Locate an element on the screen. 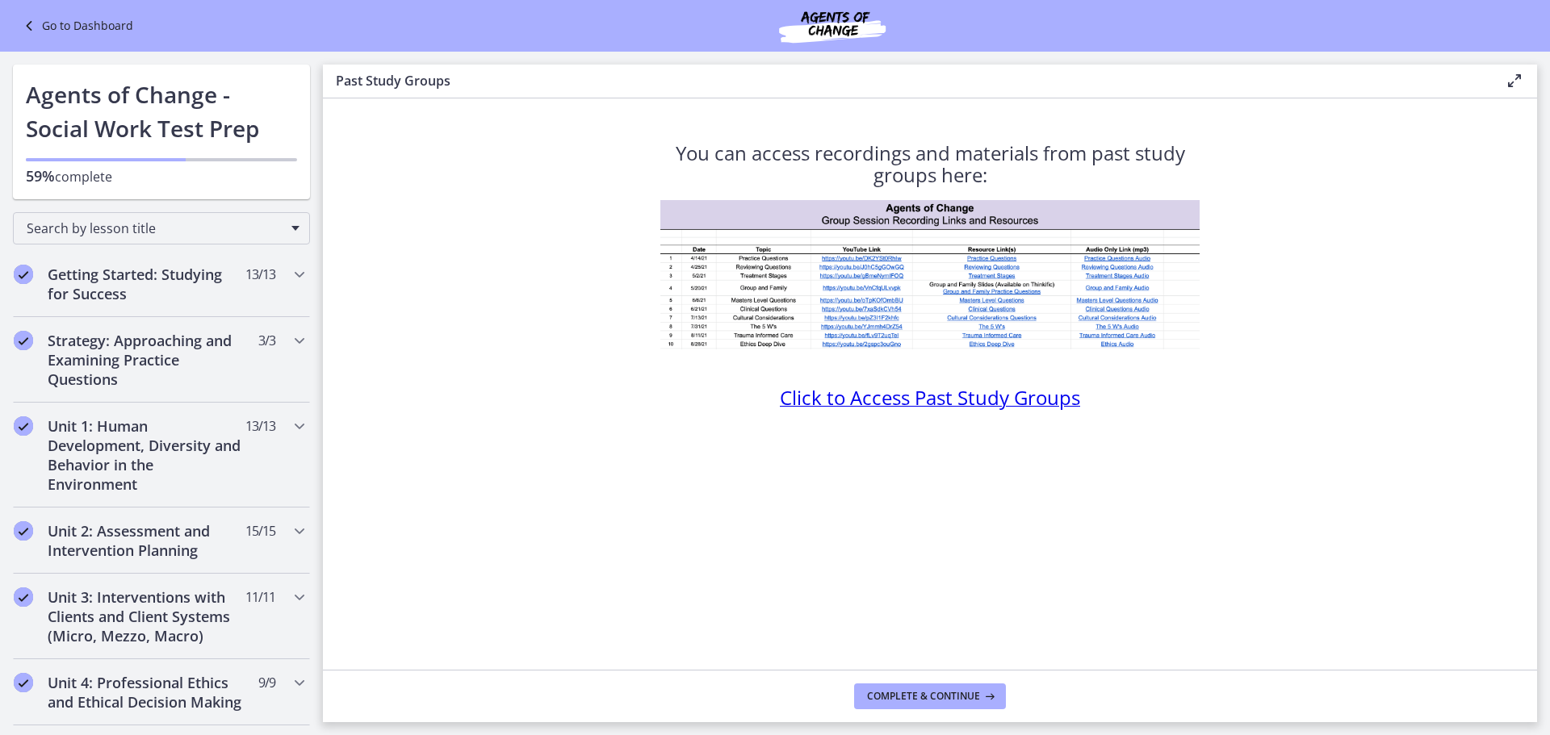 The width and height of the screenshot is (1550, 735). p: complete is located at coordinates (161, 176).